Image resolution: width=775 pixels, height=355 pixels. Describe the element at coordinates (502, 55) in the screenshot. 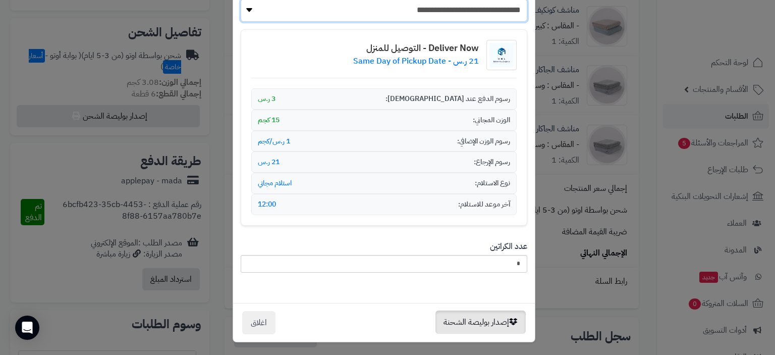

I see `img: شعار شركة الشحن` at that location.